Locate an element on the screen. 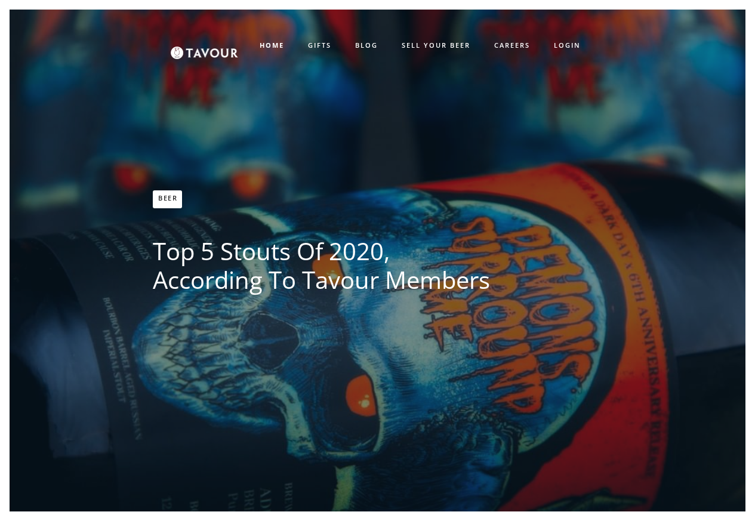 The image size is (755, 521). h1: Top 5 Stouts of 2020, According to Tavour Members is located at coordinates (323, 266).